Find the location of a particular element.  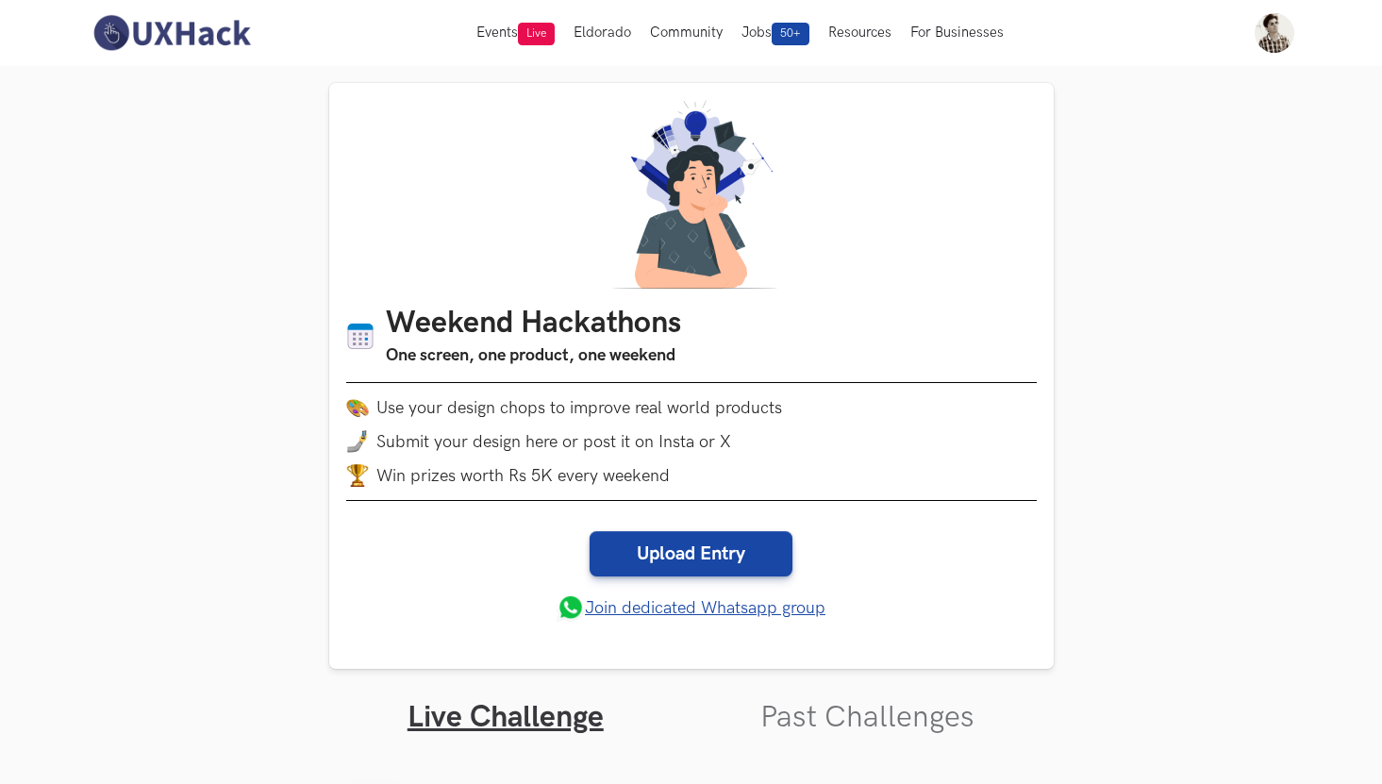

li: Win prizes worth Rs 5K every weekend is located at coordinates (692, 476).